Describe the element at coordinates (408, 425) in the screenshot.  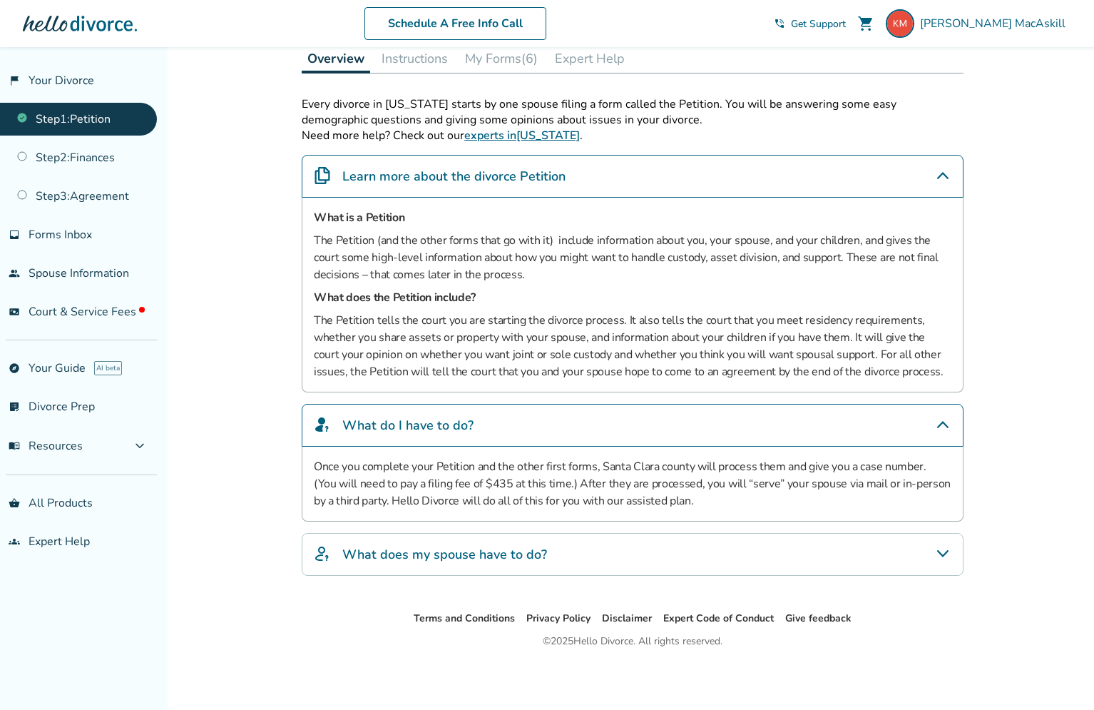
I see `h4: What do I have to do?` at that location.